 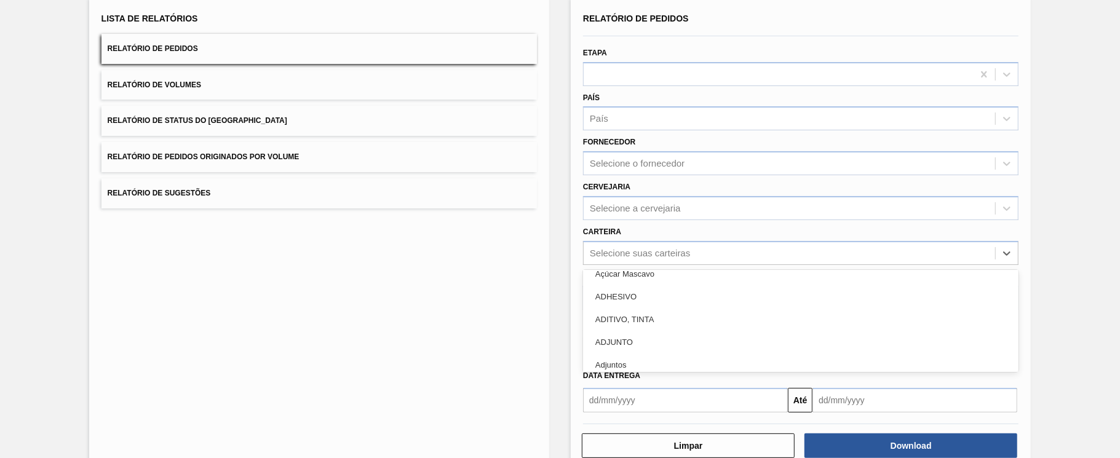 What do you see at coordinates (606, 187) in the screenshot?
I see `label: Cervejaria` at bounding box center [606, 187].